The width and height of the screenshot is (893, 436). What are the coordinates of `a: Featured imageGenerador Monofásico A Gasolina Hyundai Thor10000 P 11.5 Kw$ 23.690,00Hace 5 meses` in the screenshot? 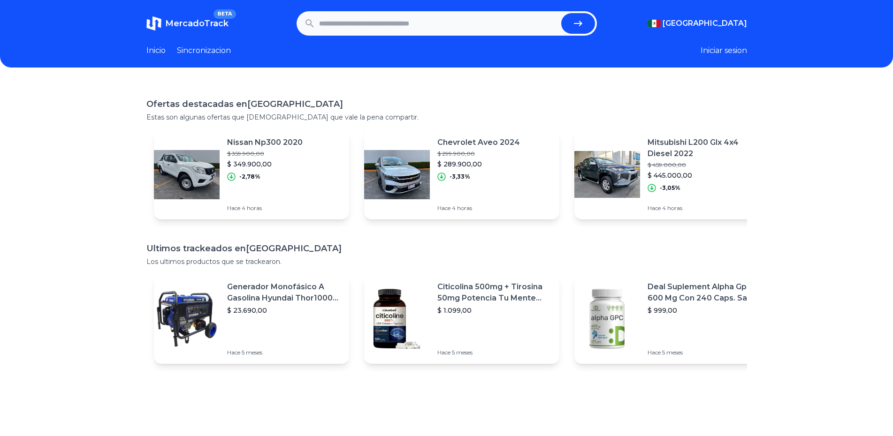 It's located at (252, 319).